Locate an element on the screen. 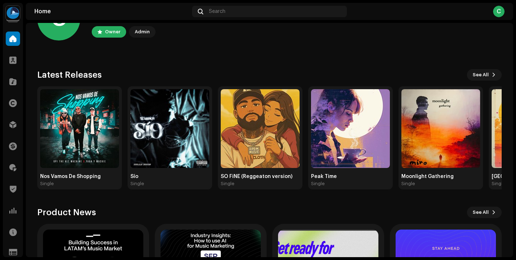  img: a390f076-bcdc-4e36-be96-eaf56f6dfa1e is located at coordinates (351, 129).